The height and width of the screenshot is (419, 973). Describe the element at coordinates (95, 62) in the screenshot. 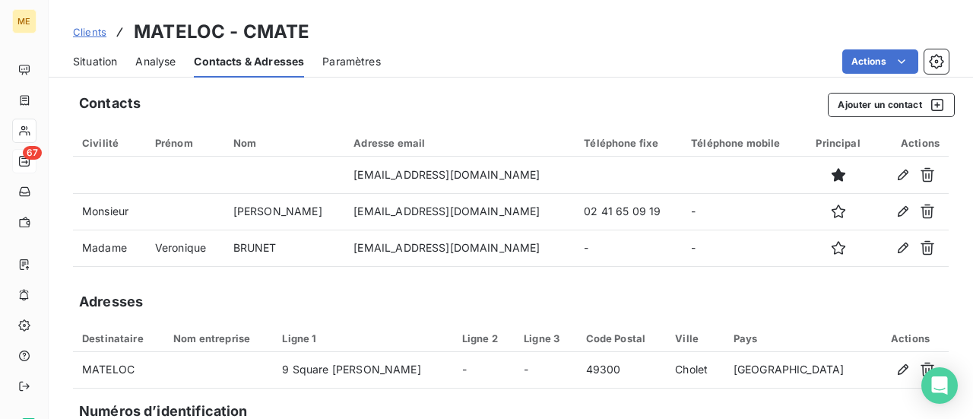

I see `span: Situation` at that location.